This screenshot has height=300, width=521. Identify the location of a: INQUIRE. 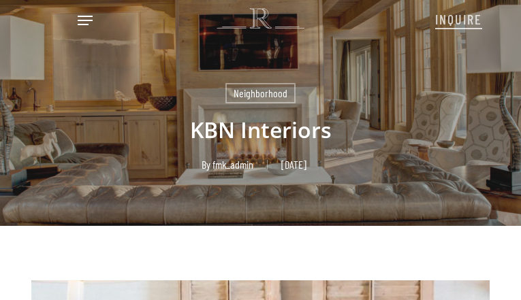
(458, 18).